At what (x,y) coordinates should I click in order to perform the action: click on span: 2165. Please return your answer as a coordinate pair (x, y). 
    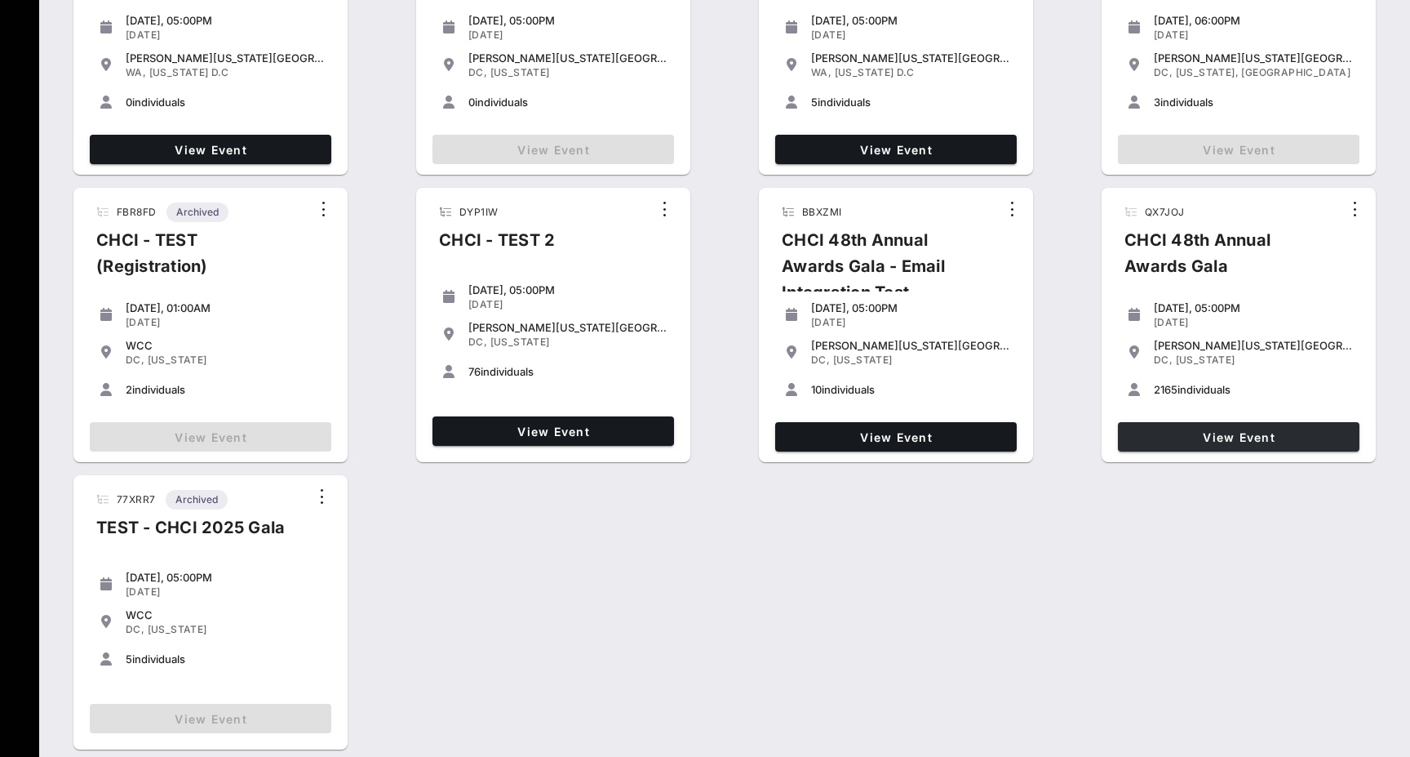
    Looking at the image, I should click on (1165, 389).